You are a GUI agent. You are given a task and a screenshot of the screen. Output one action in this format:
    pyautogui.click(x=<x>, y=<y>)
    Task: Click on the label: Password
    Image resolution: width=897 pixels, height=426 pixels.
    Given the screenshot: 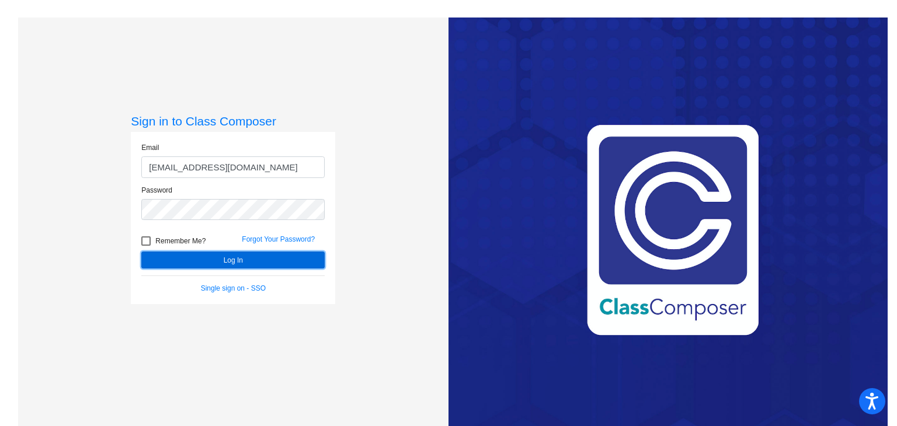 What is the action you would take?
    pyautogui.click(x=156, y=190)
    